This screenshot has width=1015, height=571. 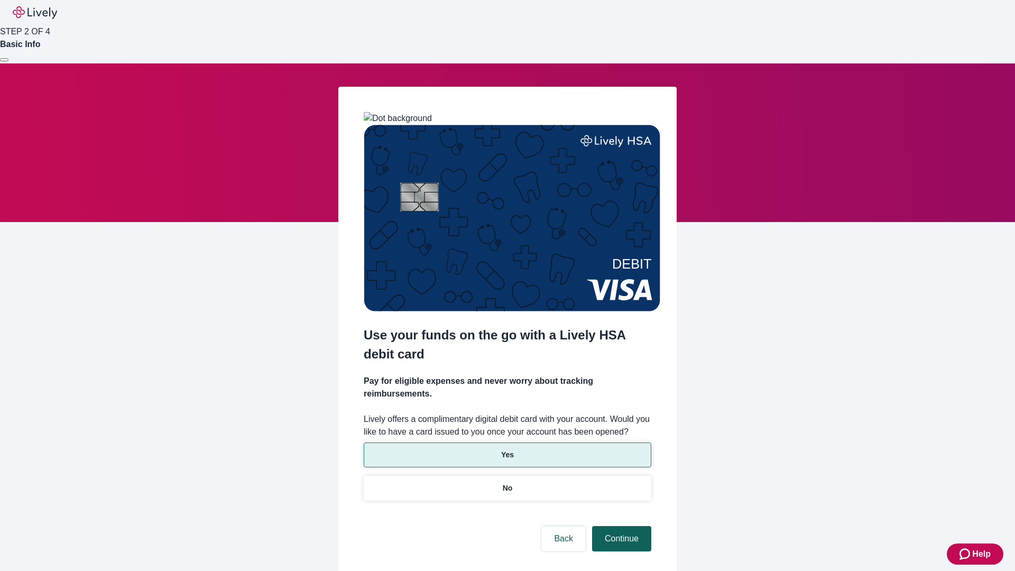 What do you see at coordinates (622, 539) in the screenshot?
I see `button: Continue` at bounding box center [622, 539].